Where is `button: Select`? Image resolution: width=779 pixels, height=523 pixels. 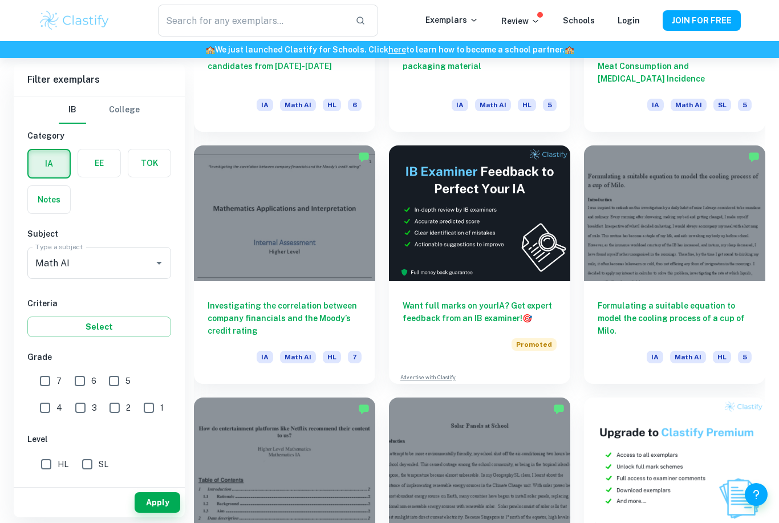
button: Select is located at coordinates (99, 327).